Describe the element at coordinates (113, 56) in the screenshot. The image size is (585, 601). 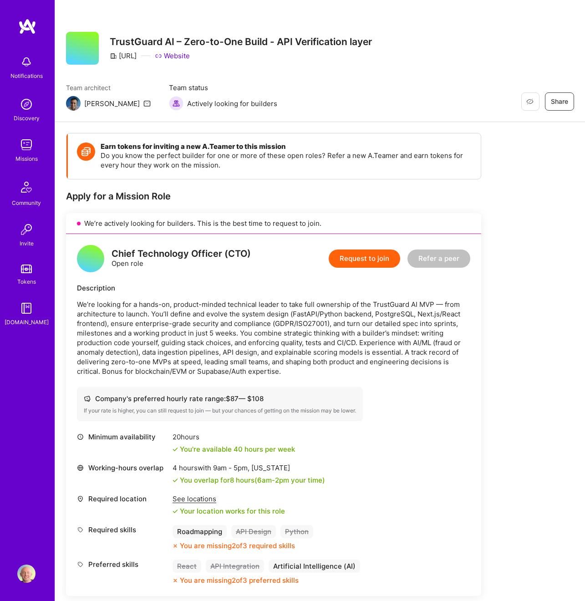
I see `i: icon CompanyGray` at that location.